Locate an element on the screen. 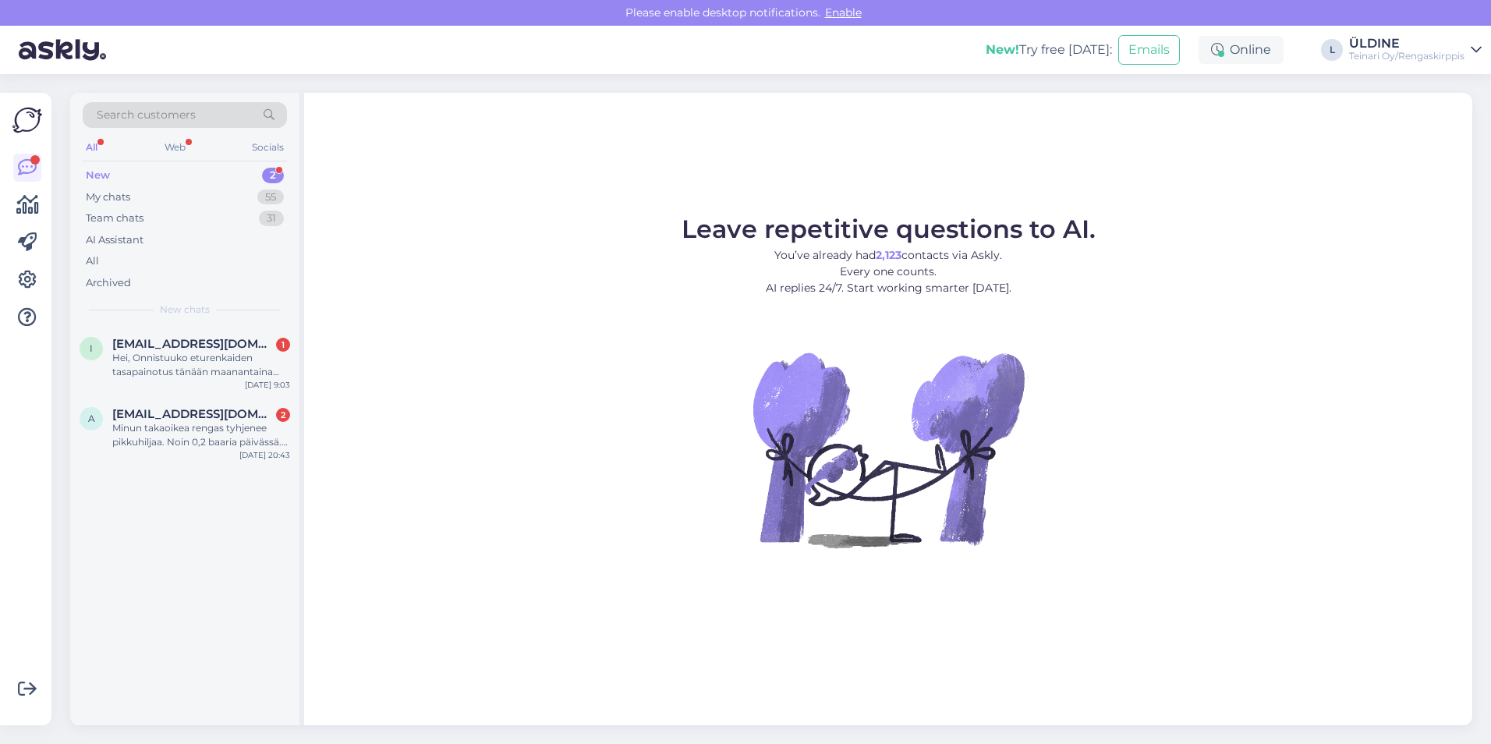 This screenshot has height=744, width=1491. span: Enable is located at coordinates (843, 12).